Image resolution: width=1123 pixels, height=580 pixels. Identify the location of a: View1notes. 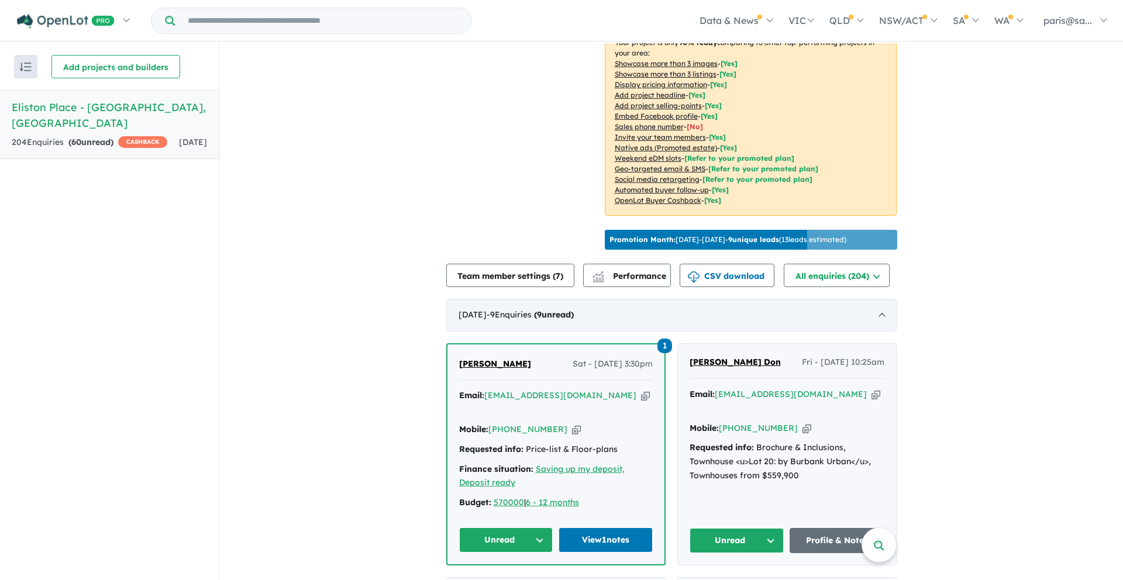
(605, 540).